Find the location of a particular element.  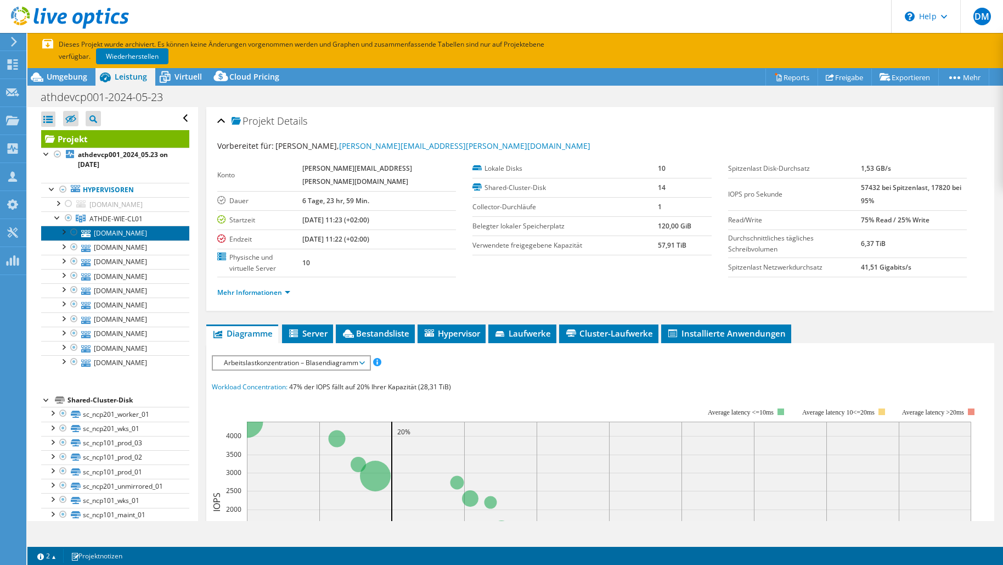

label: Shared-Cluster-Disk is located at coordinates (565, 188).